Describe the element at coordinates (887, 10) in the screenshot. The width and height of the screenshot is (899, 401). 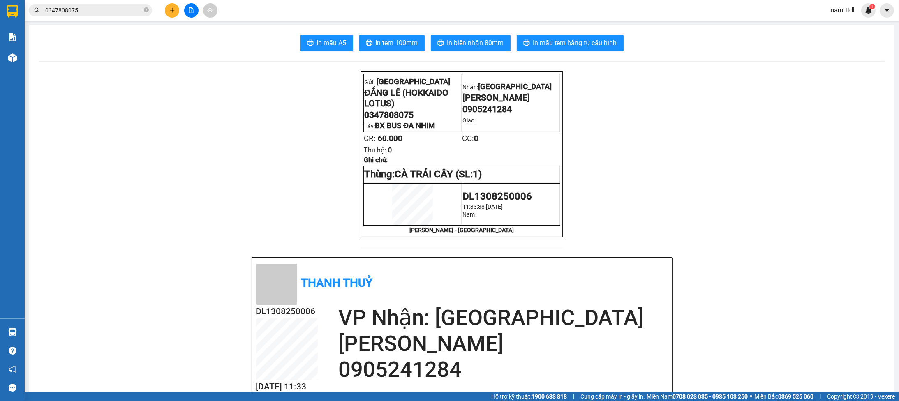
I see `span: caret-down` at that location.